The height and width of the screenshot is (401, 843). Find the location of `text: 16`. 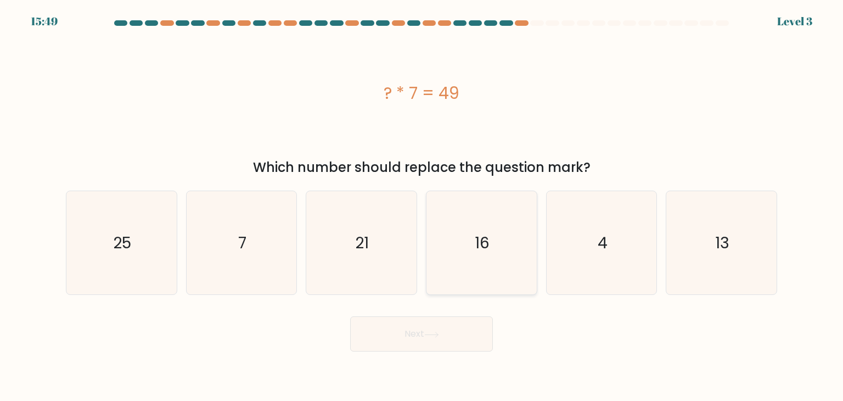

text: 16 is located at coordinates (483, 243).